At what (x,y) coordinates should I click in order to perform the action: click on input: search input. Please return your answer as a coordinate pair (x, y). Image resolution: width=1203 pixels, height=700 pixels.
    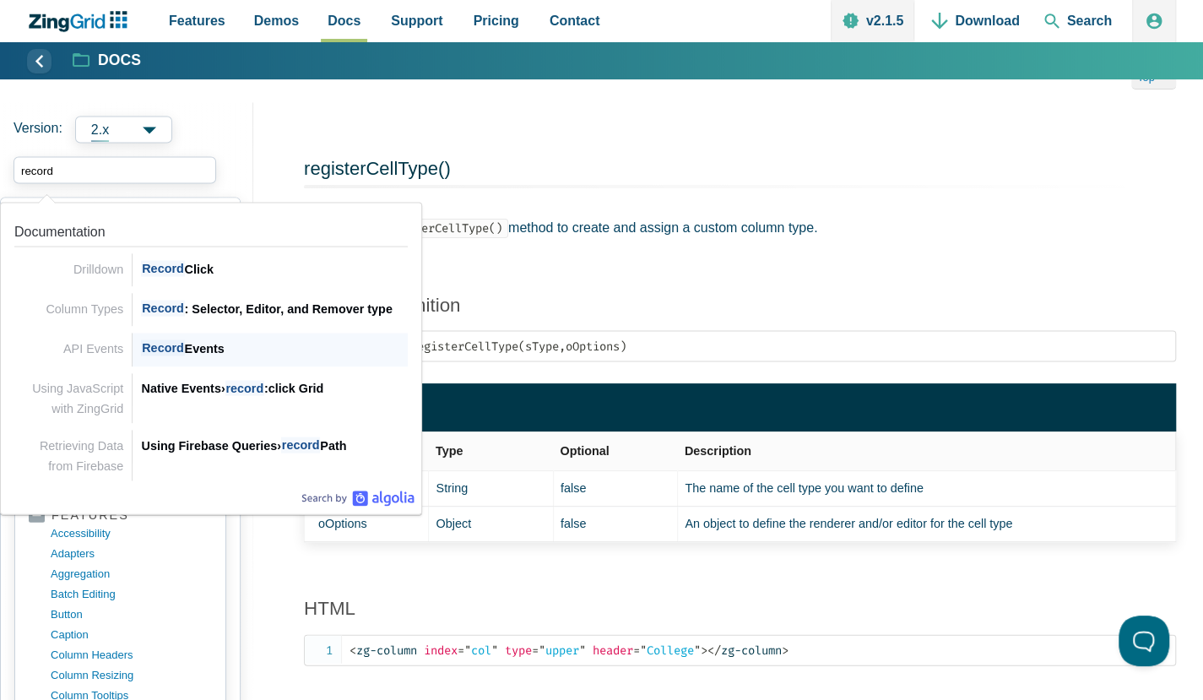
    Looking at the image, I should click on (115, 171).